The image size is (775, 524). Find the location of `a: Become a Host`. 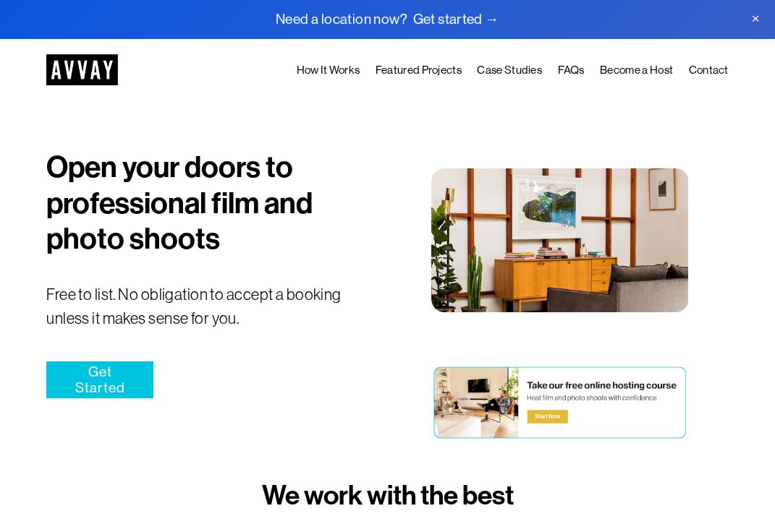

a: Become a Host is located at coordinates (636, 70).